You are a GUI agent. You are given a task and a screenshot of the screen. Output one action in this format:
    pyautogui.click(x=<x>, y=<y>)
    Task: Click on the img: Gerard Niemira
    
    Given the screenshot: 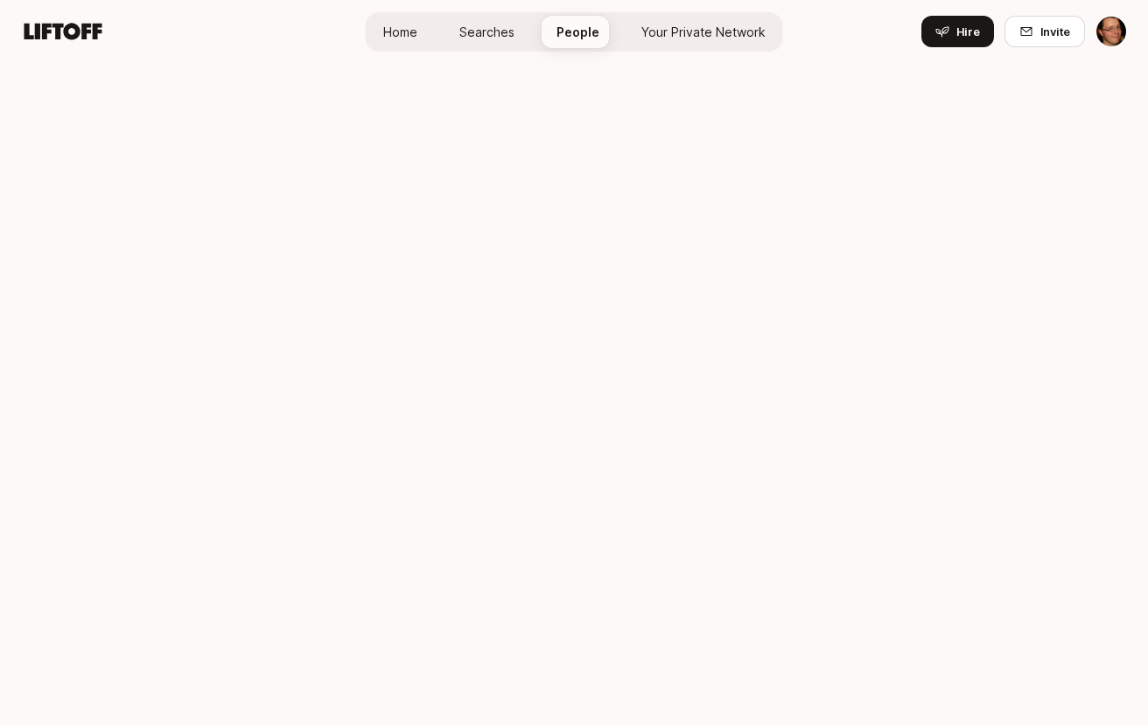 What is the action you would take?
    pyautogui.click(x=1111, y=31)
    